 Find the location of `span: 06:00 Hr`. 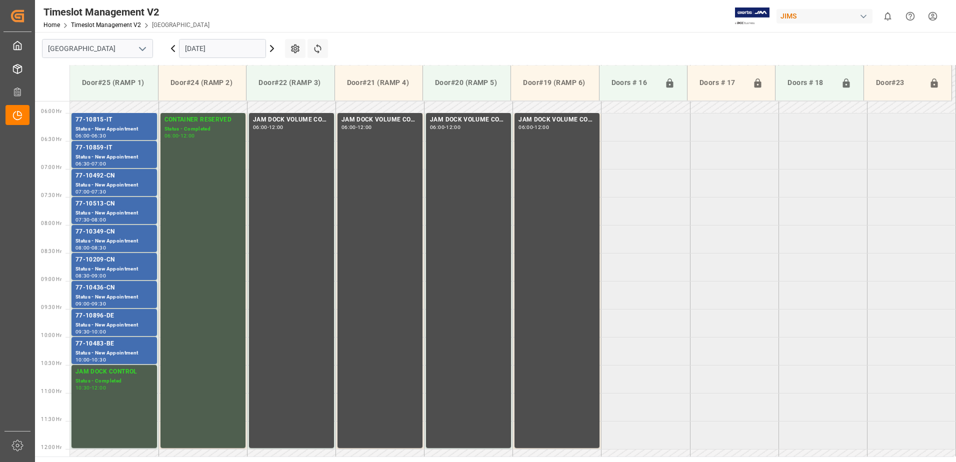

span: 06:00 Hr is located at coordinates (51, 111).